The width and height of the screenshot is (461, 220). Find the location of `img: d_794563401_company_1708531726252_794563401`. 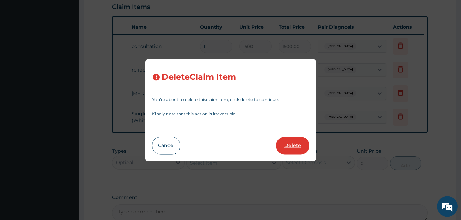

img: d_794563401_company_1708531726252_794563401 is located at coordinates (20, 43).